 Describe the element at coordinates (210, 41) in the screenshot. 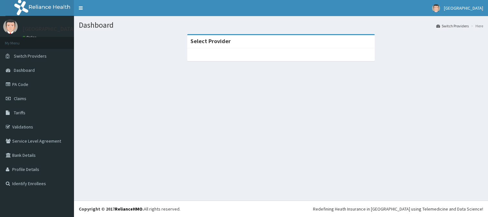

I see `strong: Select Provider` at that location.